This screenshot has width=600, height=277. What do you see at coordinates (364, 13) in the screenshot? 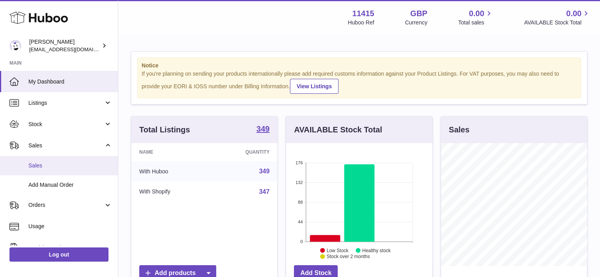
I see `strong: 11415` at bounding box center [364, 13].